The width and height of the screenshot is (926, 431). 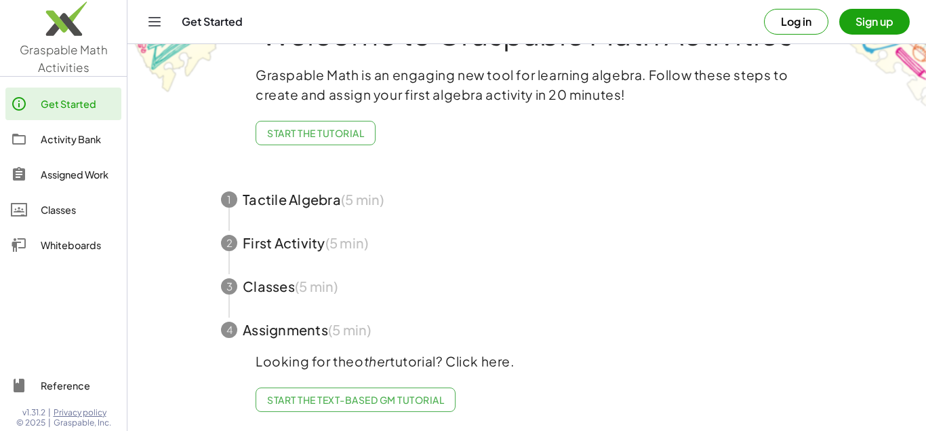 What do you see at coordinates (63, 174) in the screenshot?
I see `a: Assigned Work` at bounding box center [63, 174].